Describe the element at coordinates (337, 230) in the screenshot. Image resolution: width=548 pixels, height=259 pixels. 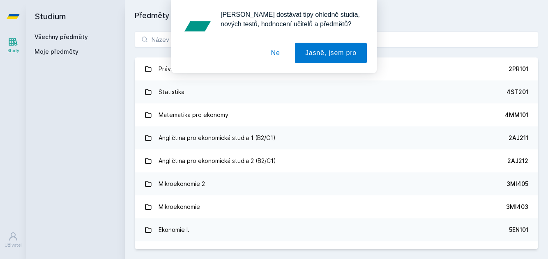
I see `a: Ekonomie I. 5EN101` at that location.